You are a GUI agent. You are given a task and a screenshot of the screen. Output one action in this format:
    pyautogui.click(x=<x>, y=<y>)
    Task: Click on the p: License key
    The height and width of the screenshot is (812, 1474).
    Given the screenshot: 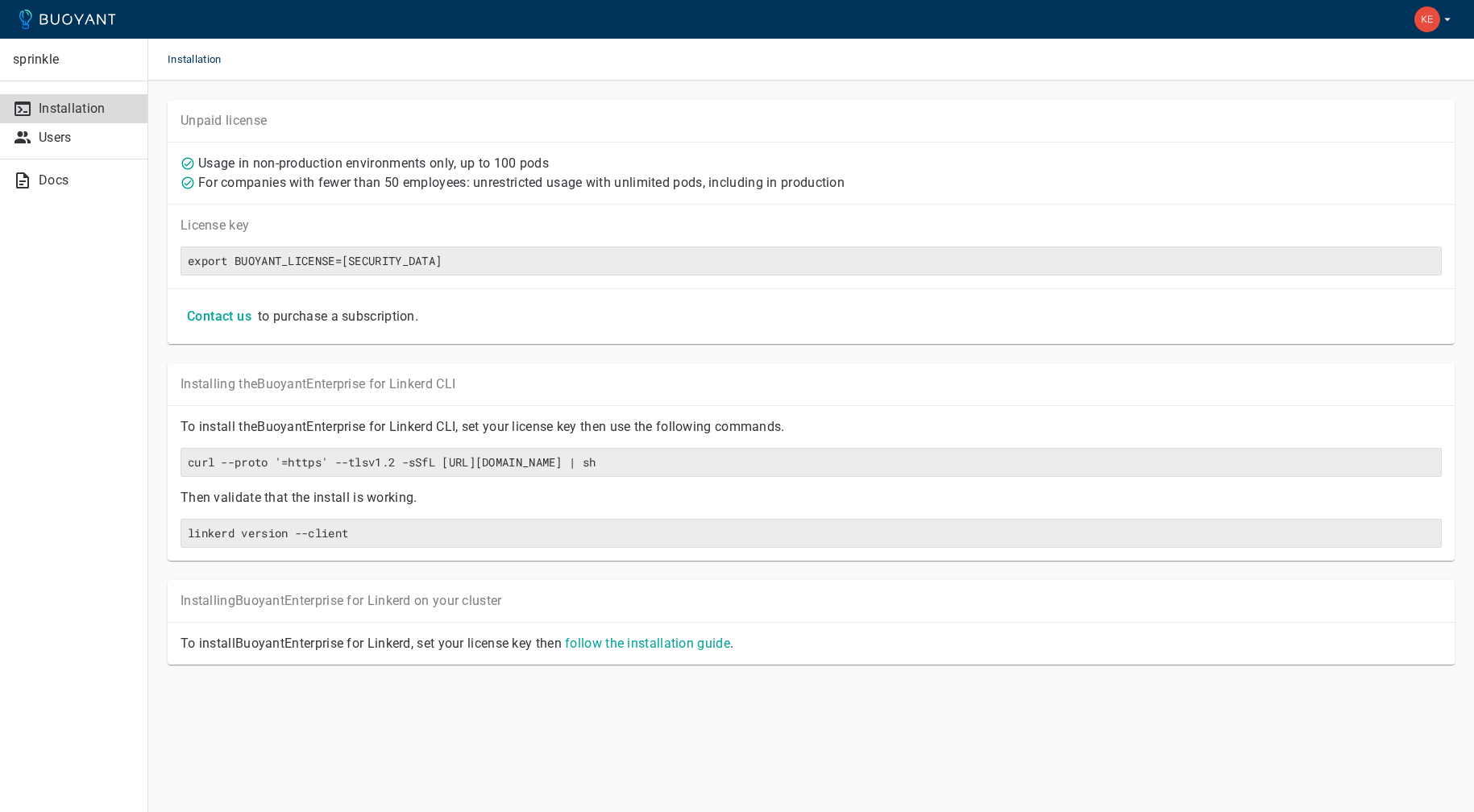 What is the action you would take?
    pyautogui.click(x=810, y=225)
    